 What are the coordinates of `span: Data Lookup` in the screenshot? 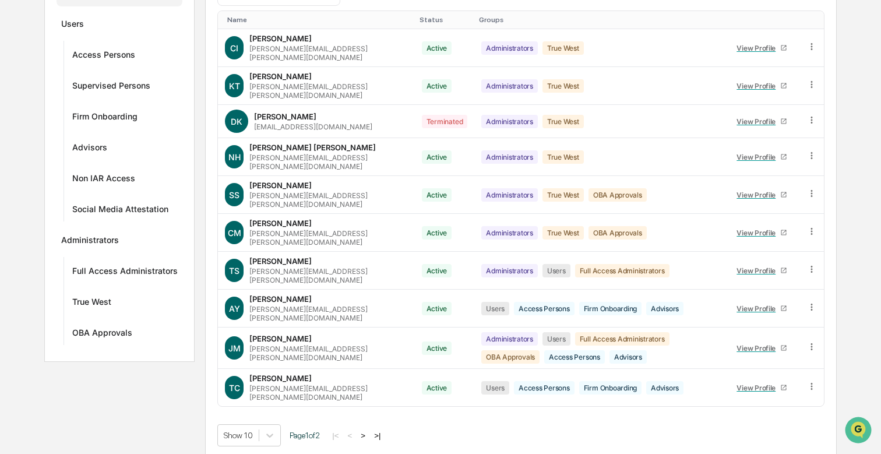 It's located at (48, 175).